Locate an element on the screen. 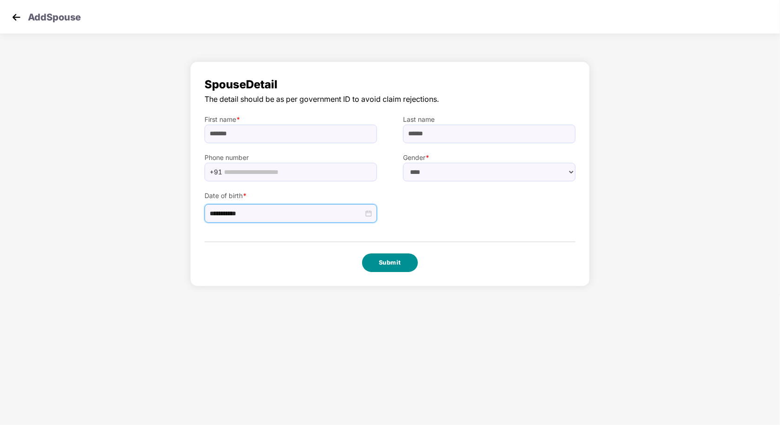 The image size is (780, 425). label: Phone number is located at coordinates (290, 157).